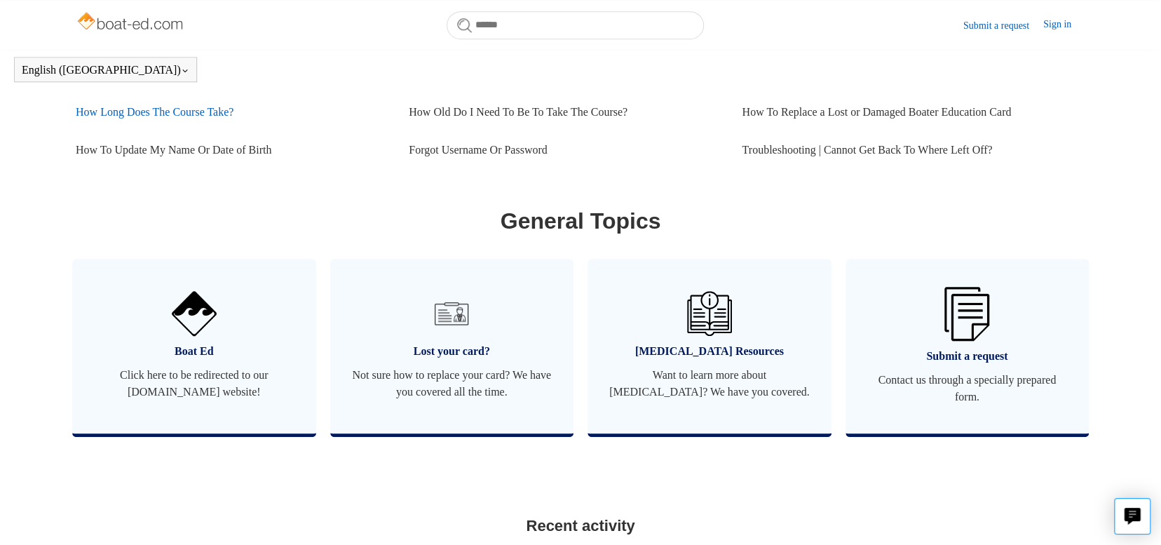  Describe the element at coordinates (967, 388) in the screenshot. I see `span: Contact us through a specially prepared form.` at that location.